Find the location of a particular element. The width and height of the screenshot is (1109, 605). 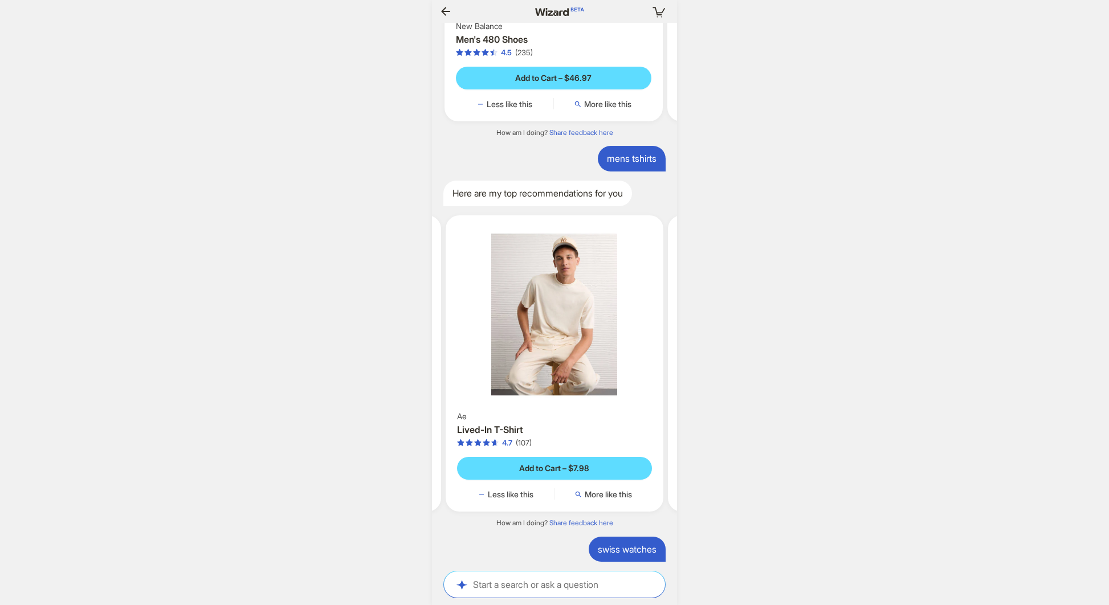

div: swiss watches is located at coordinates (627, 550).